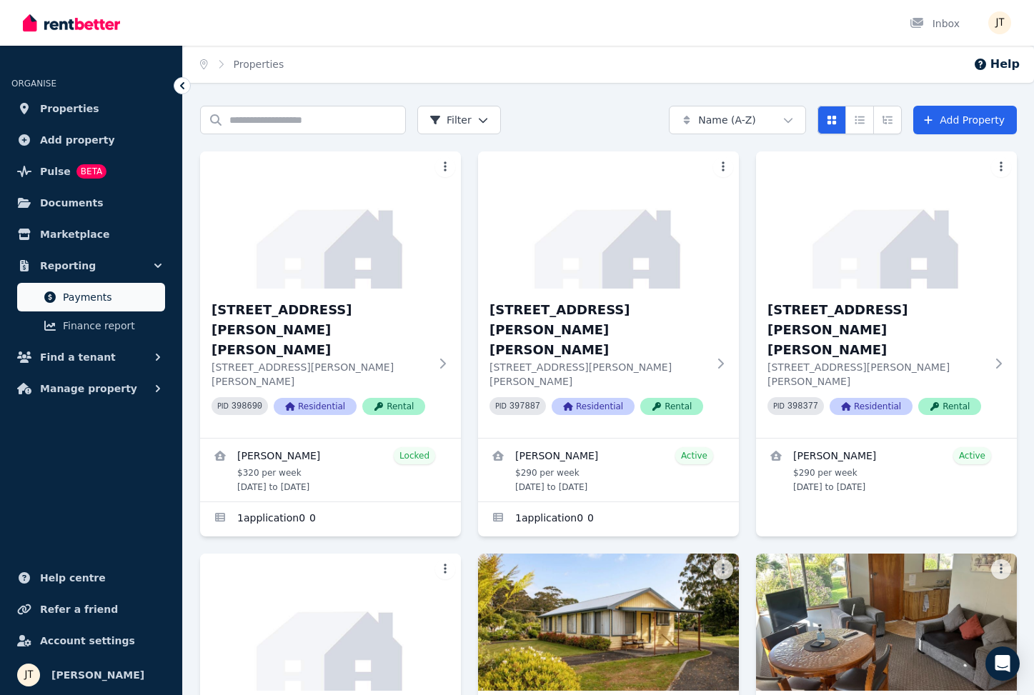  Describe the element at coordinates (608, 519) in the screenshot. I see `a: Applications for 2/21 Andrew St, Strahan` at that location.